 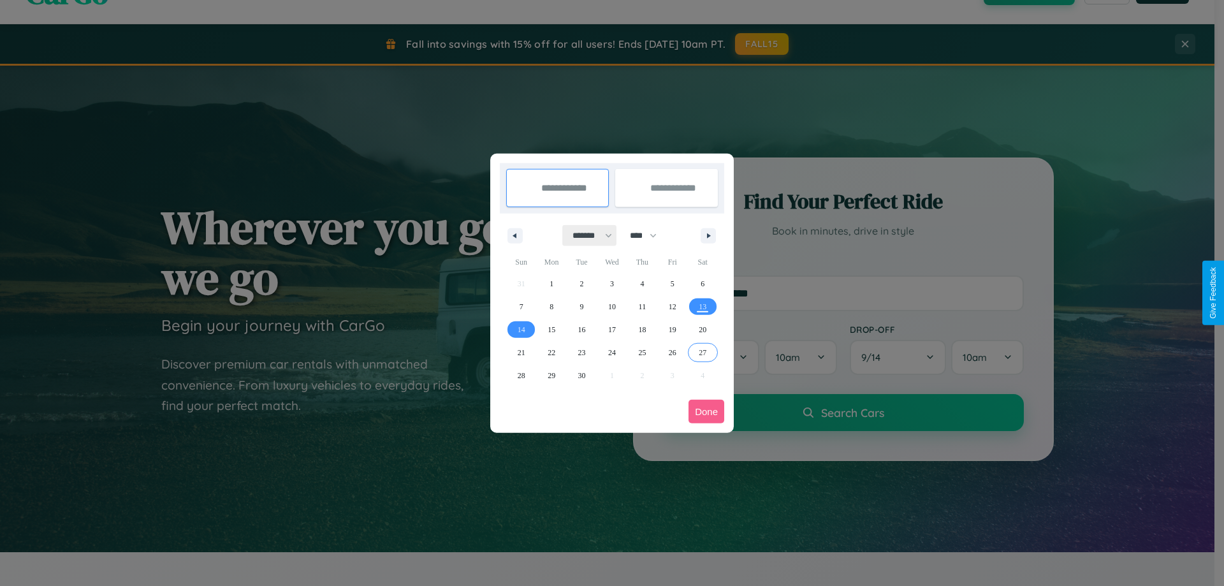 I want to click on button: 27, so click(x=703, y=353).